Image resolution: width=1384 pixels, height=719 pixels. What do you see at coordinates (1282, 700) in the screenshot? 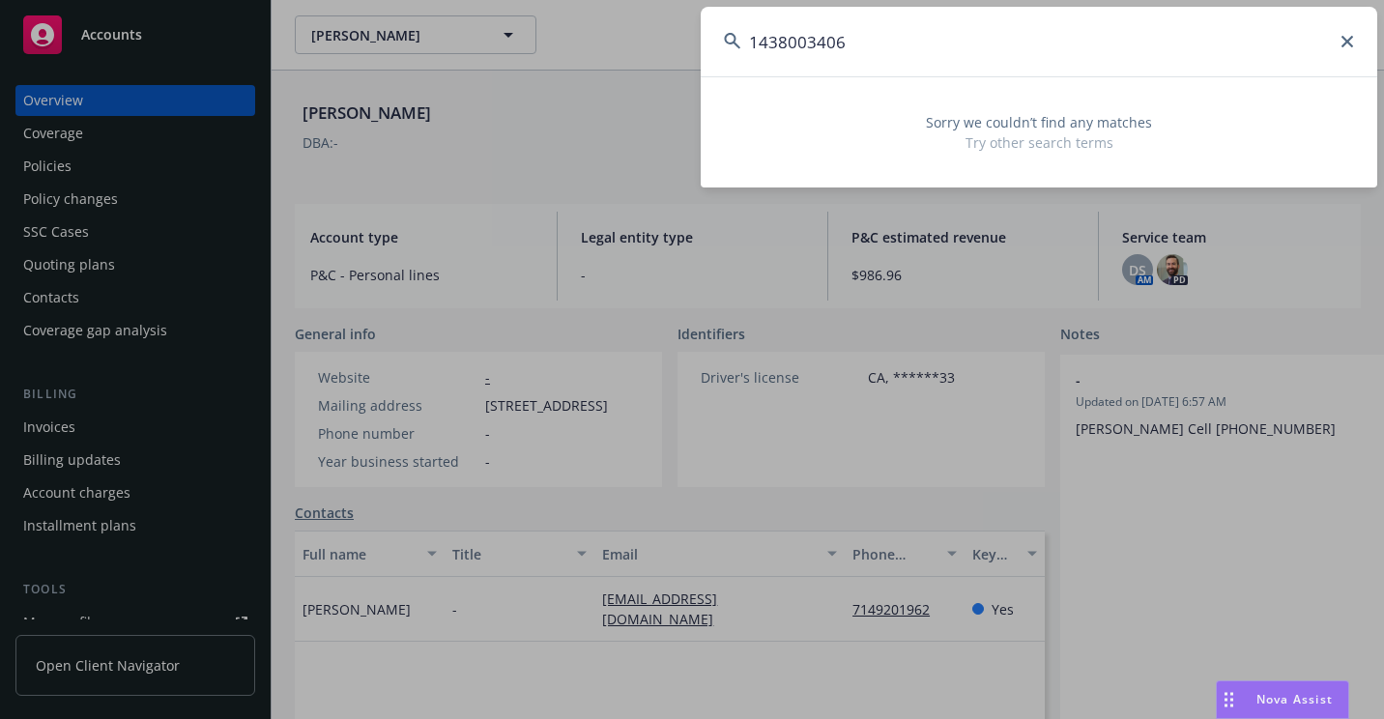
I see `button: Nova Assist` at bounding box center [1282, 700].